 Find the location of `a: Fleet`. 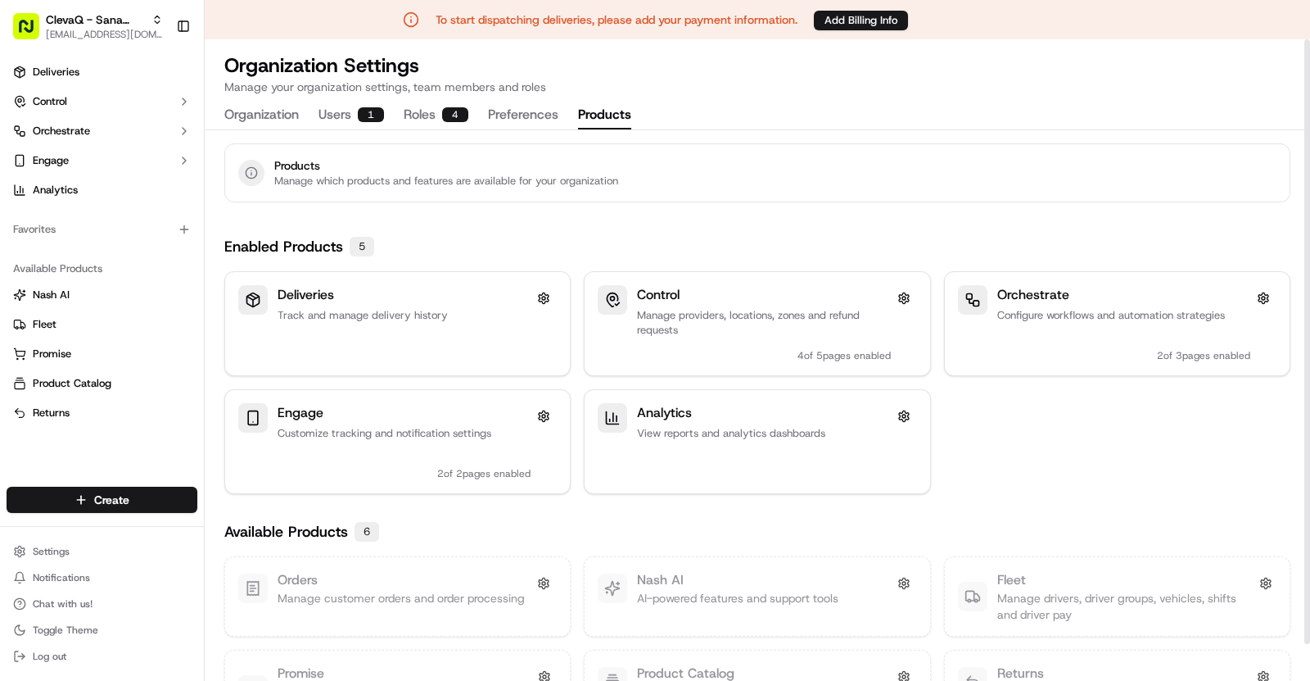

a: Fleet is located at coordinates (102, 324).